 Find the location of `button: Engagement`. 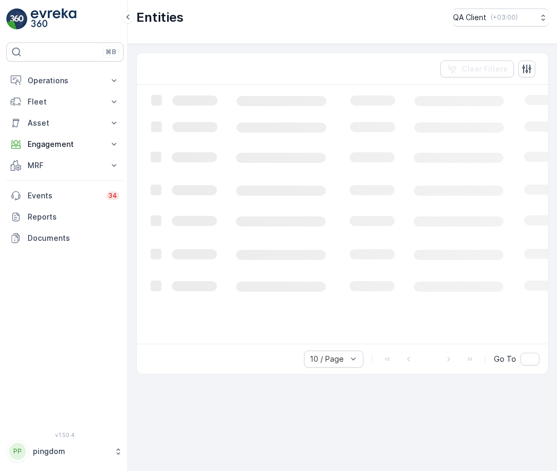

button: Engagement is located at coordinates (65, 144).